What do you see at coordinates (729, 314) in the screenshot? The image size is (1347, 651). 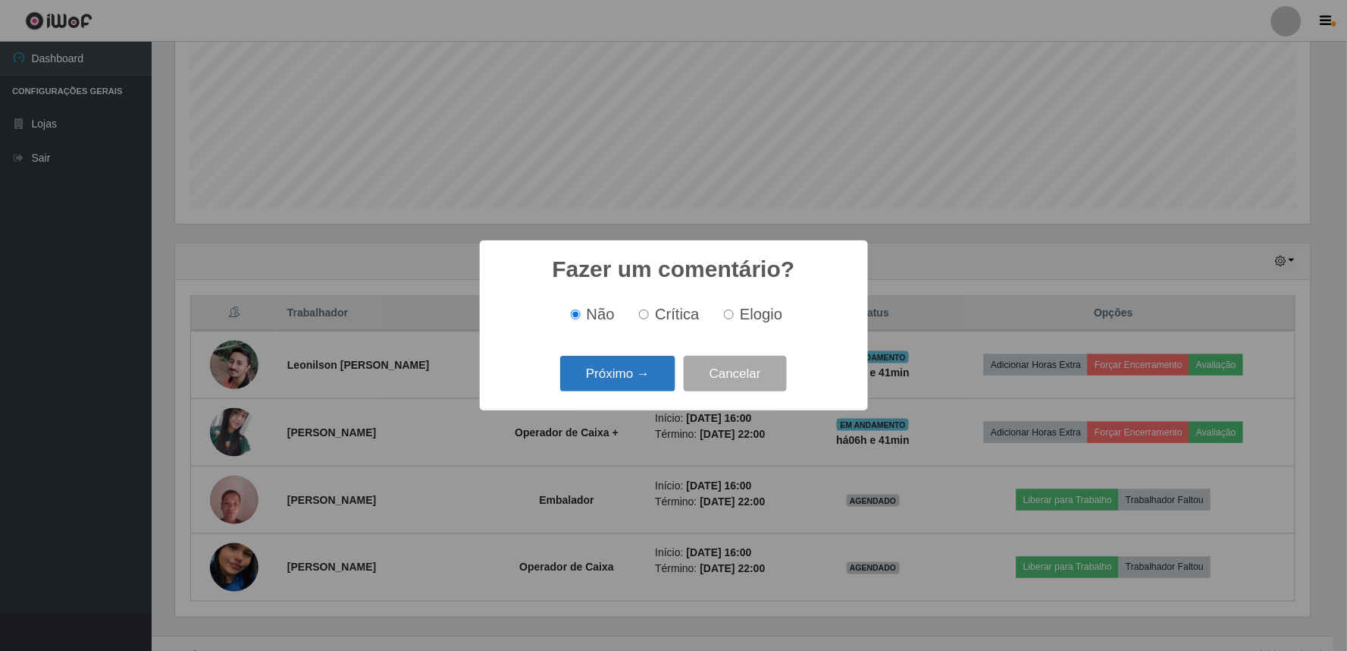 I see `input: Elogio` at bounding box center [729, 314].